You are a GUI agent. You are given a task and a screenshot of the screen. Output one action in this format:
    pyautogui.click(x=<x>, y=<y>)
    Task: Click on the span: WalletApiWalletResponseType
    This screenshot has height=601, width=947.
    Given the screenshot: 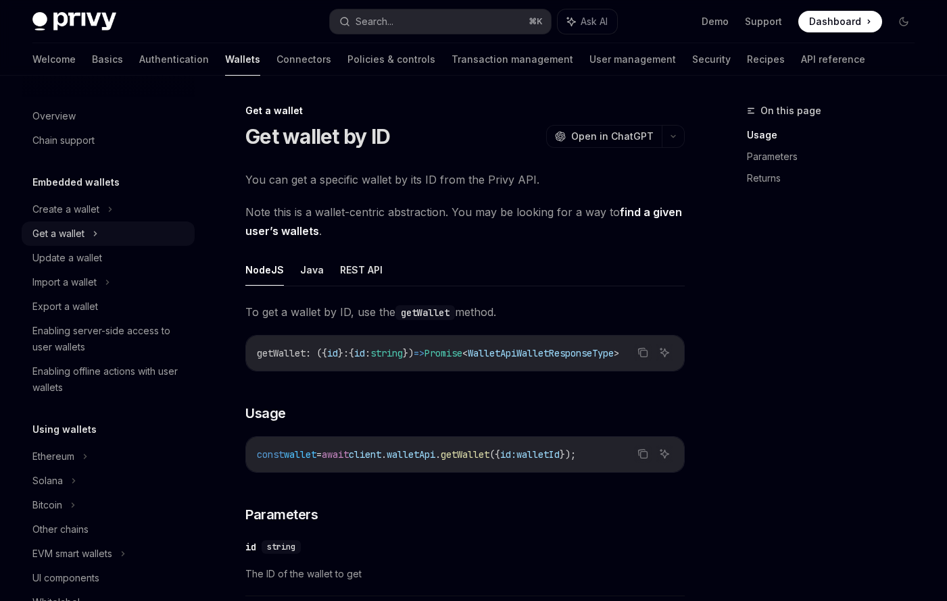 What is the action you would take?
    pyautogui.click(x=541, y=353)
    